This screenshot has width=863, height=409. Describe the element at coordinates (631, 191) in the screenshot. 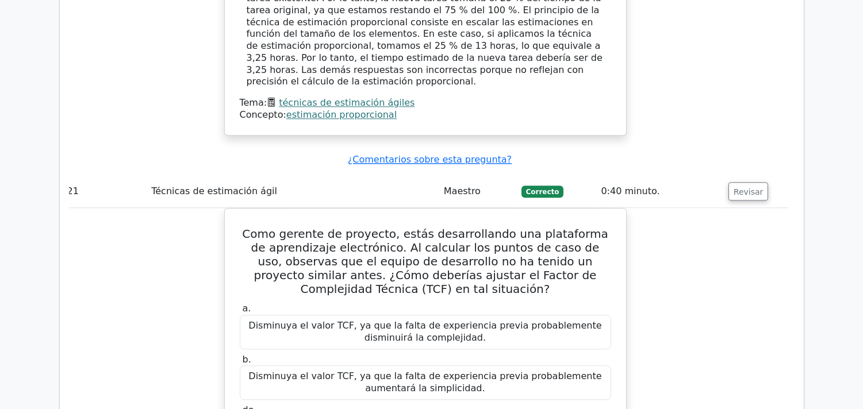

I see `font: 0:40 minuto.` at that location.